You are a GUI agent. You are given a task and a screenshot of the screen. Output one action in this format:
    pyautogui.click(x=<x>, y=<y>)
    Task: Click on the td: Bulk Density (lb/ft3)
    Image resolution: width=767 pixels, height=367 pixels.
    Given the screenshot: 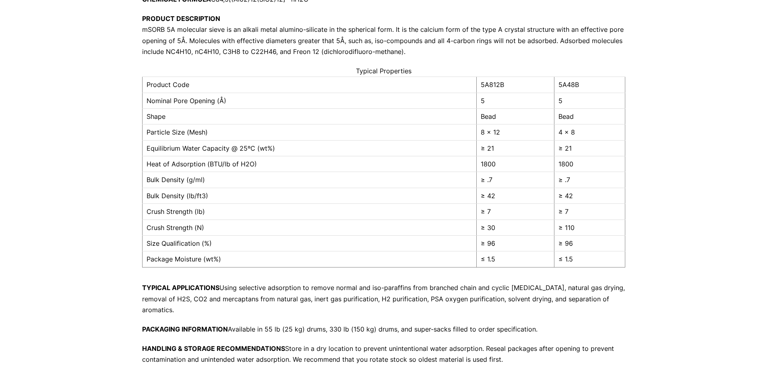 What is the action you would take?
    pyautogui.click(x=309, y=195)
    